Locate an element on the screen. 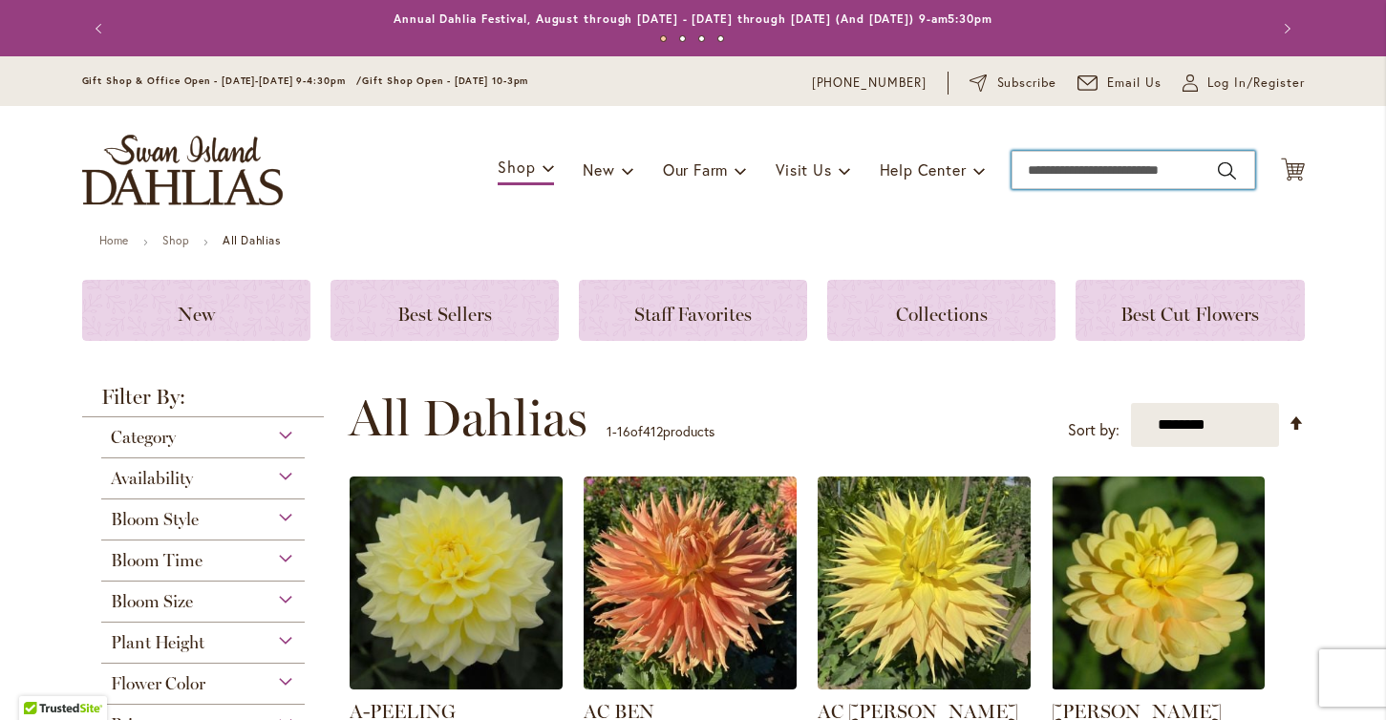  a: Subscribe is located at coordinates (1012, 83).